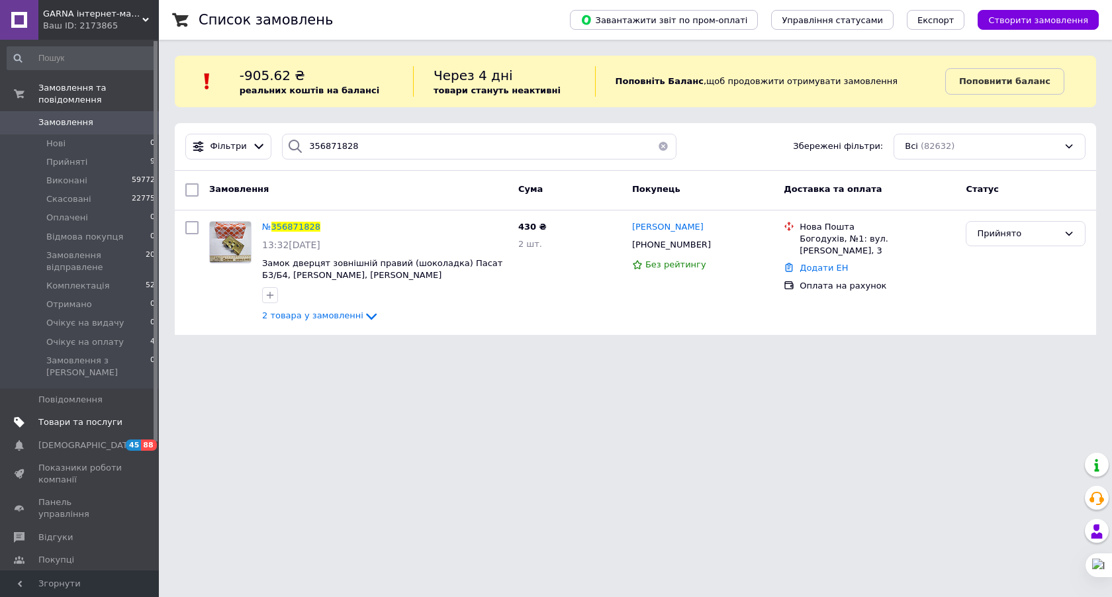  Describe the element at coordinates (1005, 81) in the screenshot. I see `a: Поповнити баланс` at that location.